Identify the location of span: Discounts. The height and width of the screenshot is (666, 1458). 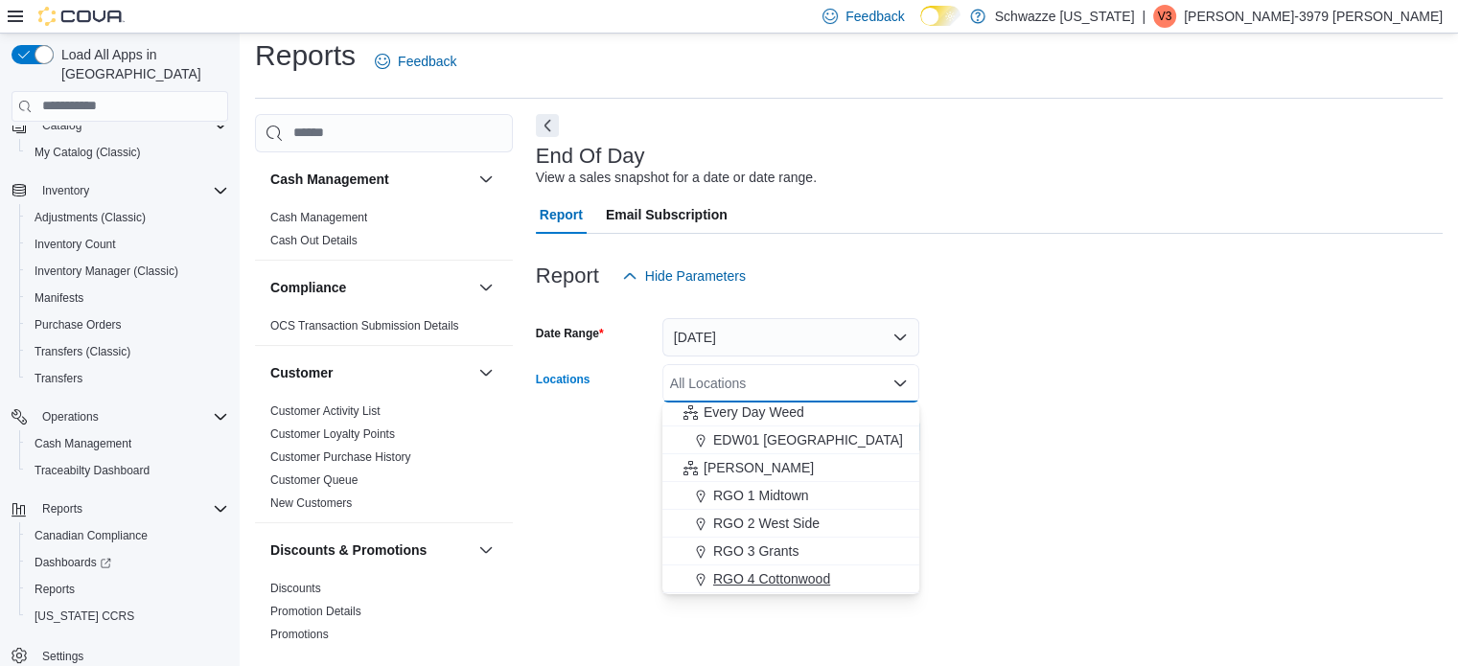
(295, 589).